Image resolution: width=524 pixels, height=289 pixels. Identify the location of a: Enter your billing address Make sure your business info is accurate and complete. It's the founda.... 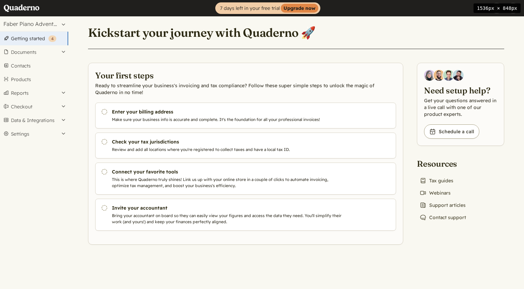
(246, 116).